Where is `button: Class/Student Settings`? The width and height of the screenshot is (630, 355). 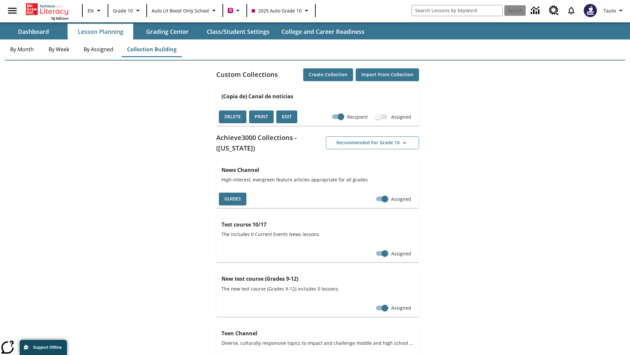
button: Class/Student Settings is located at coordinates (238, 32).